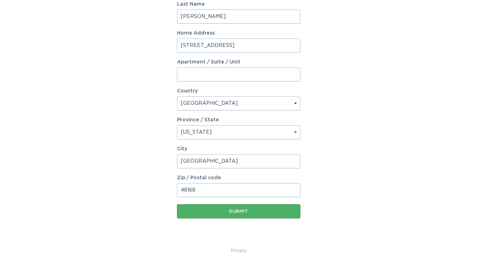  Describe the element at coordinates (239, 62) in the screenshot. I see `label: Apartment / Suite / Unit` at that location.